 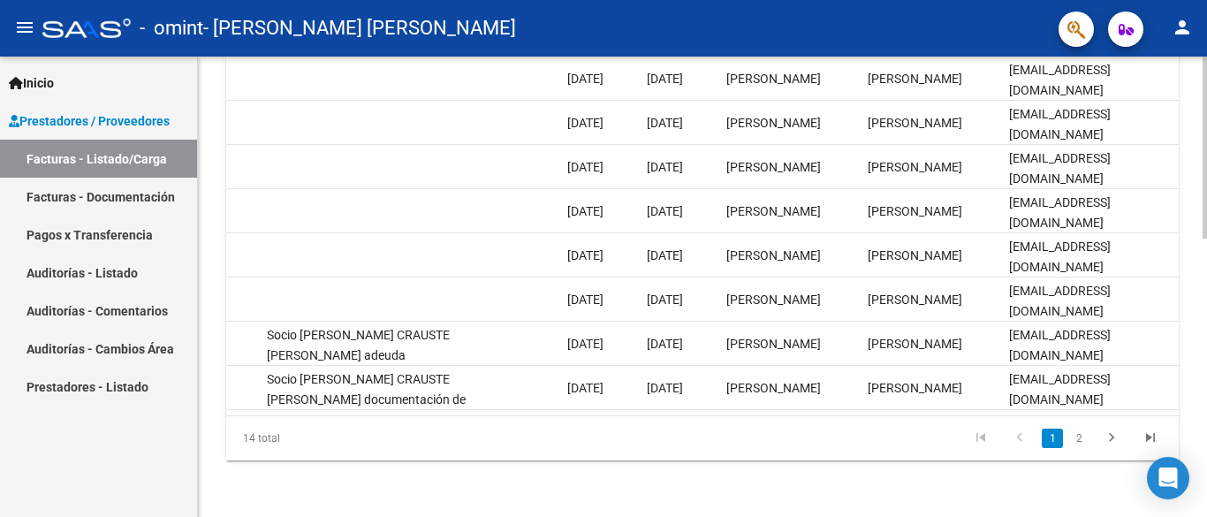 I want to click on div: Open Intercom Messenger, so click(x=1168, y=478).